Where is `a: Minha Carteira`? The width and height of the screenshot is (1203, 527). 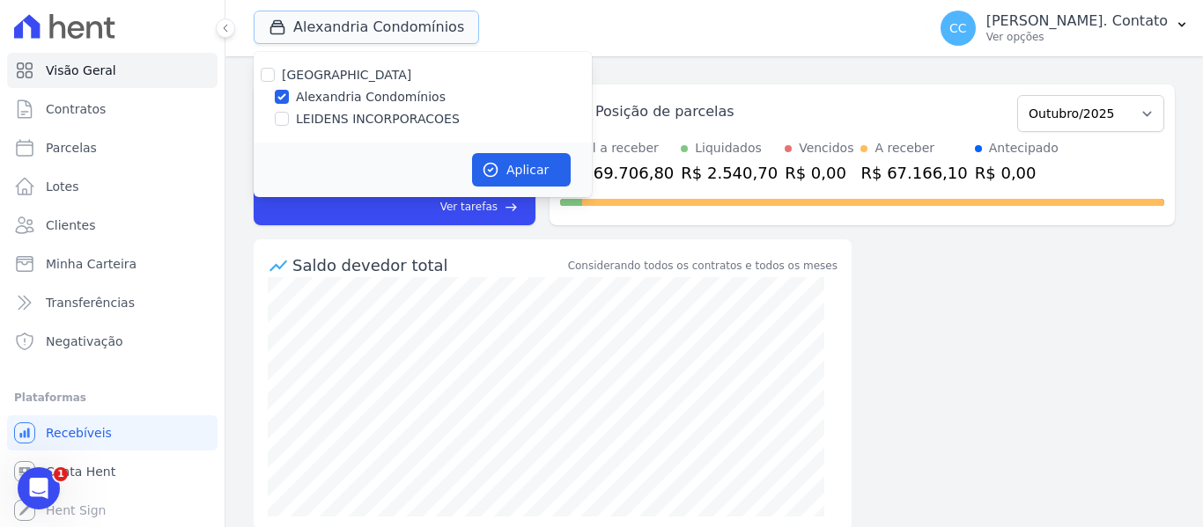 a: Minha Carteira is located at coordinates (112, 264).